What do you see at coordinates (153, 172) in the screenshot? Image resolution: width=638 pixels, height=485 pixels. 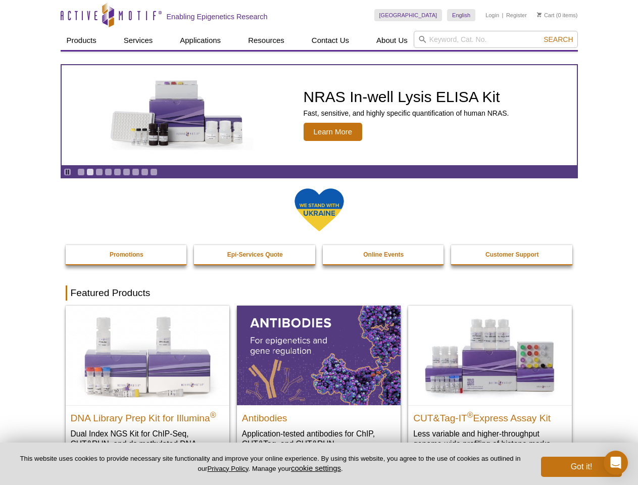 I see `a: Go to slide 9` at bounding box center [153, 172].